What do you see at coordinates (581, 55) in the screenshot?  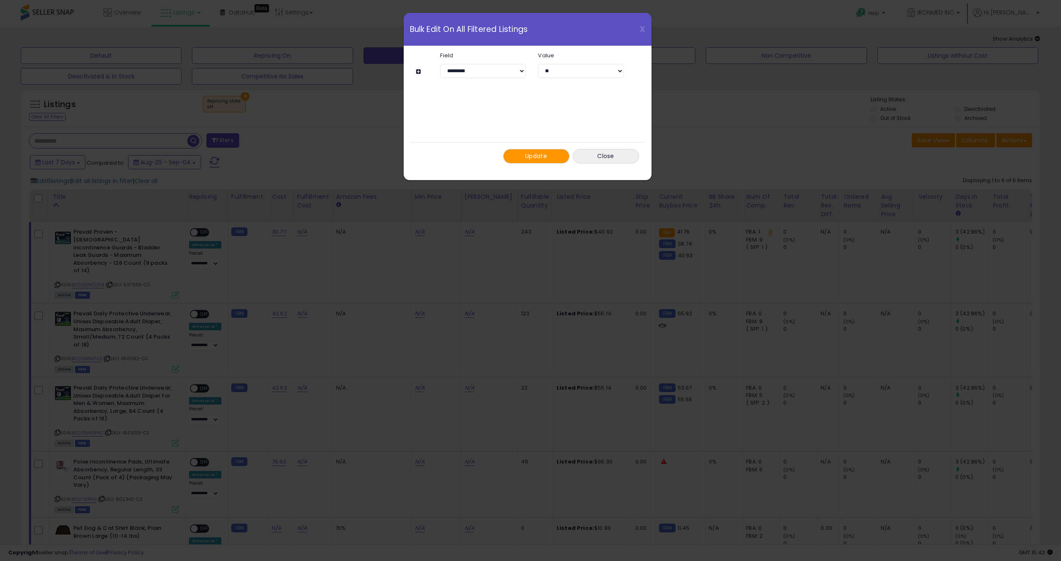 I see `label: Value` at bounding box center [581, 55].